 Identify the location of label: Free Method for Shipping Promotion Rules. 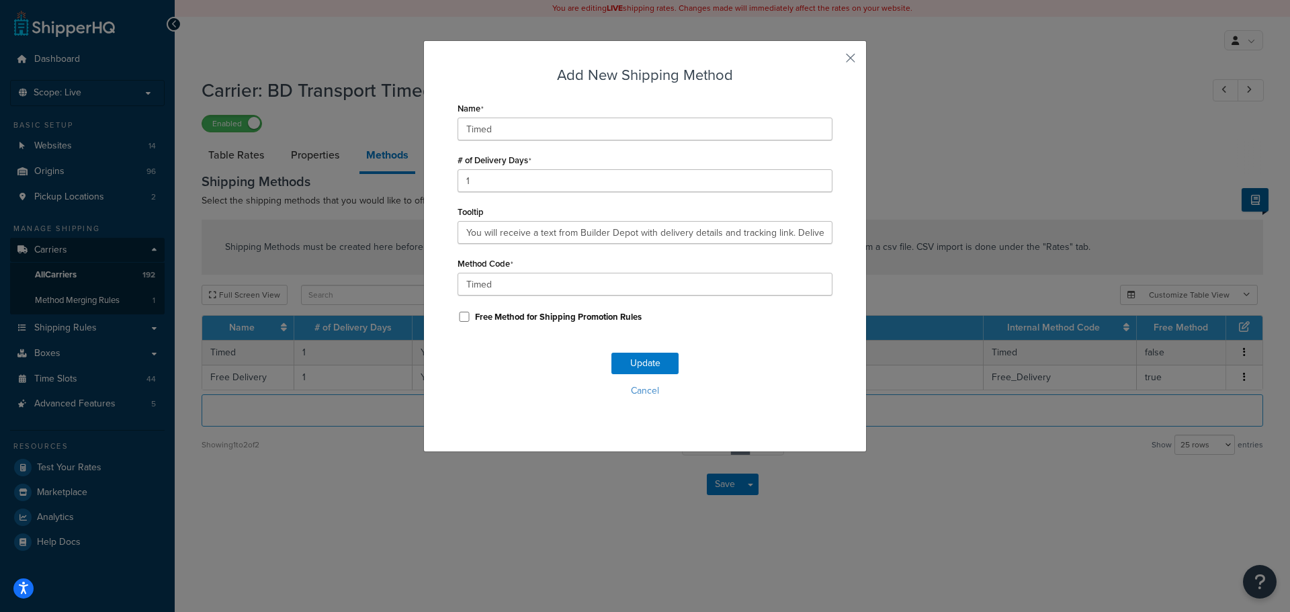
(558, 317).